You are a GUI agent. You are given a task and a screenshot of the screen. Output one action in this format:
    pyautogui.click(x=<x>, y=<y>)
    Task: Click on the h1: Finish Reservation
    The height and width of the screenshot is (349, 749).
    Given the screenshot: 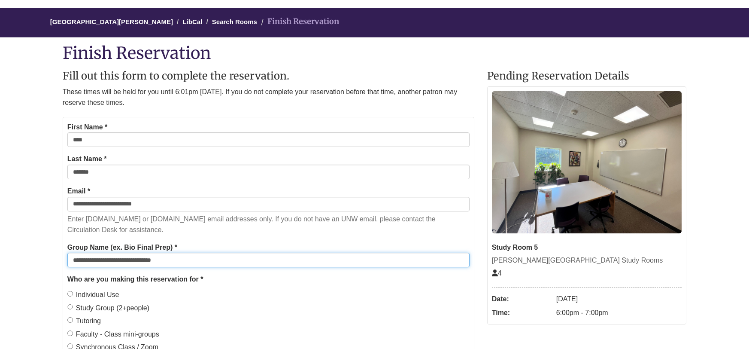 What is the action you would take?
    pyautogui.click(x=374, y=53)
    